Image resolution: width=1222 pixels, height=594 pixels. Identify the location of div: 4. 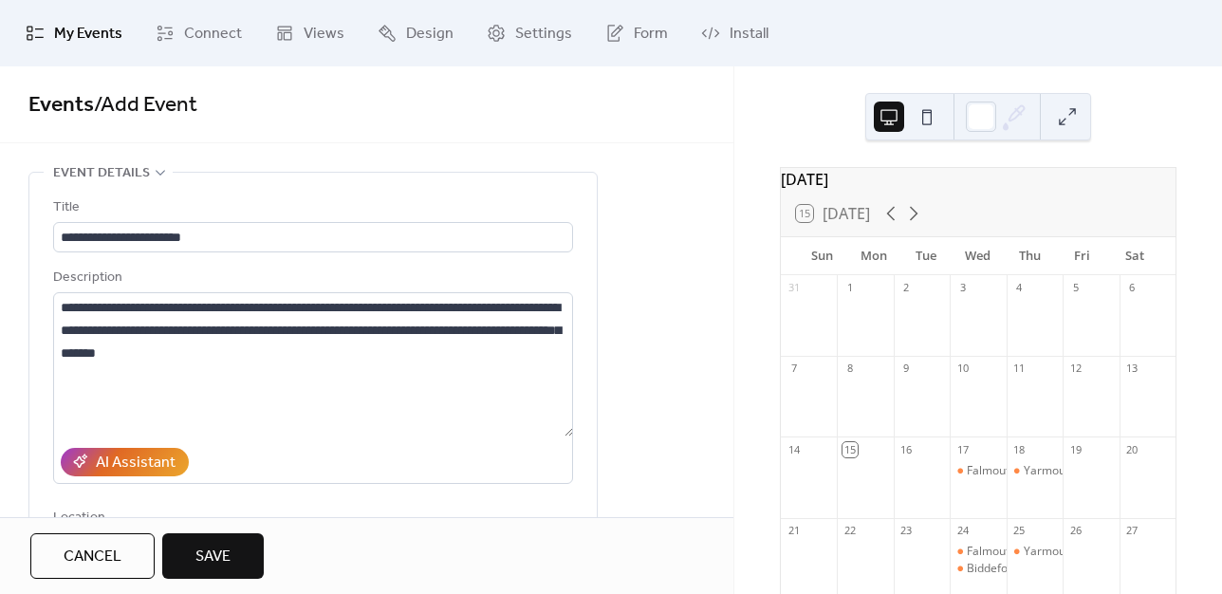
(1019, 287).